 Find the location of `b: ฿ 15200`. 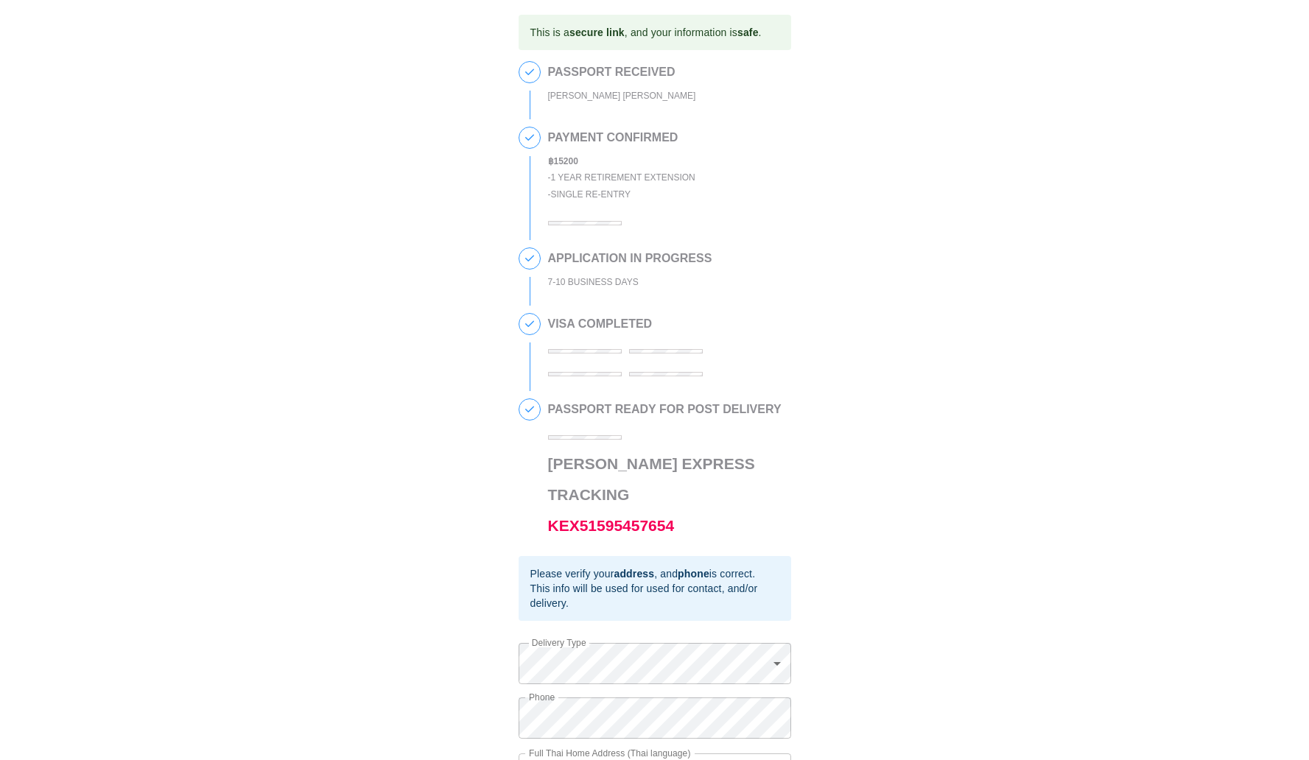

b: ฿ 15200 is located at coordinates (563, 161).